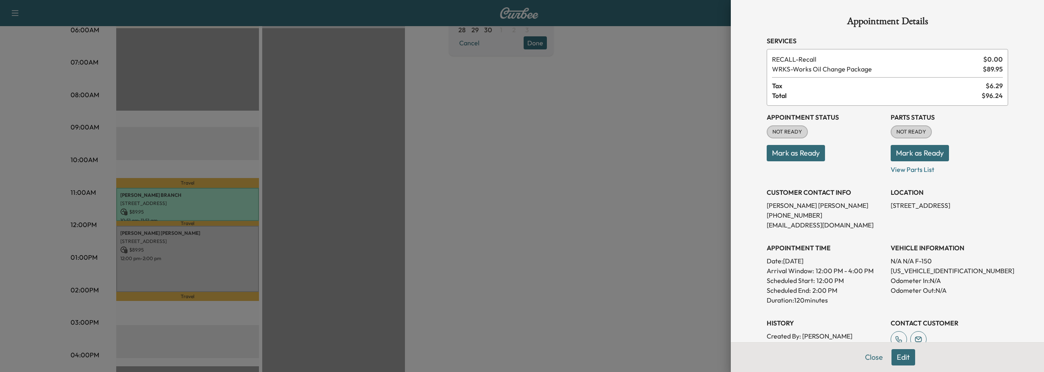  Describe the element at coordinates (825, 290) in the screenshot. I see `p: 2:00 PM` at that location.